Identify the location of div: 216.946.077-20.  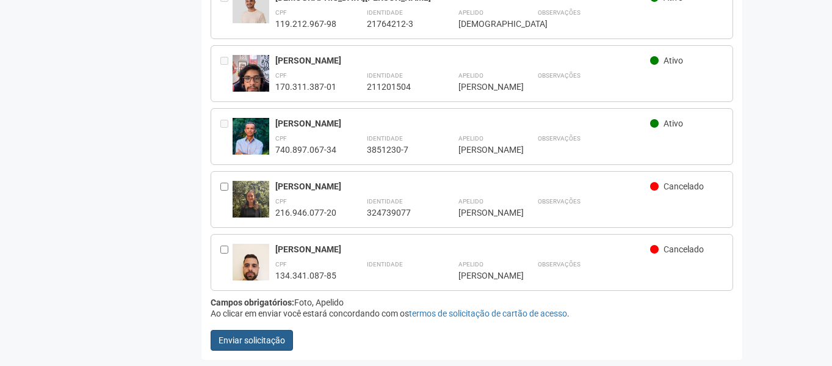
(306, 212).